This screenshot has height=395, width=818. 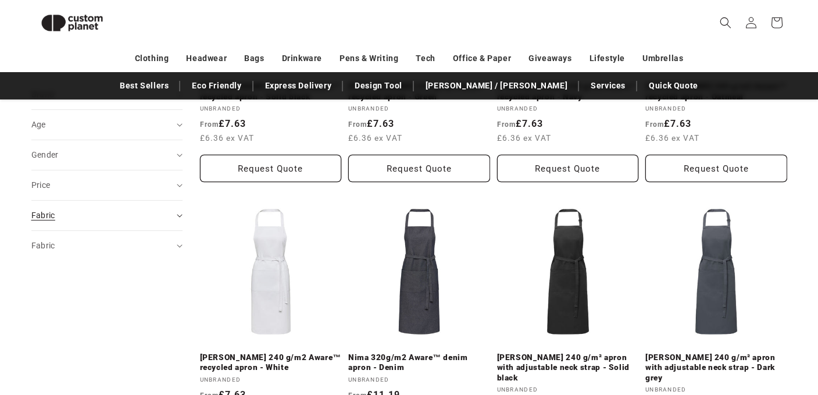 I want to click on span: Price, so click(x=41, y=185).